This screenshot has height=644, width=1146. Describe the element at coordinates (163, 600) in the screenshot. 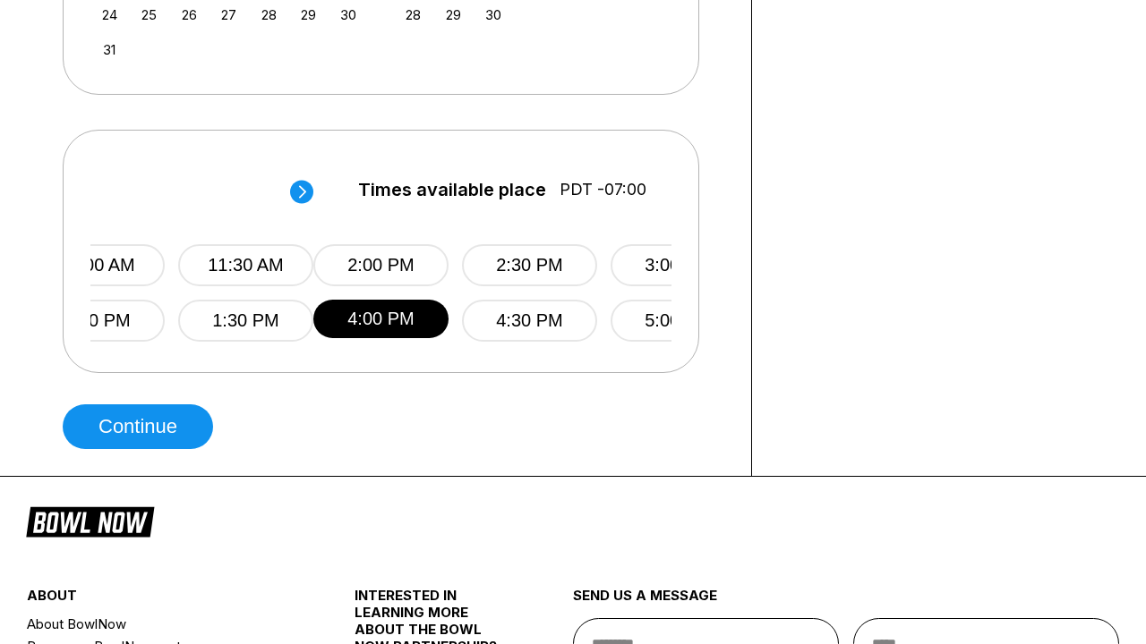

I see `div: about` at that location.